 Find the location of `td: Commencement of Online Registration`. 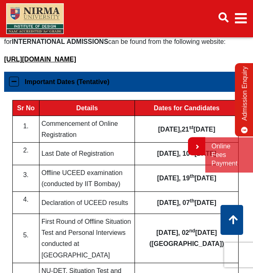

td: Commencement of Online Registration is located at coordinates (87, 129).